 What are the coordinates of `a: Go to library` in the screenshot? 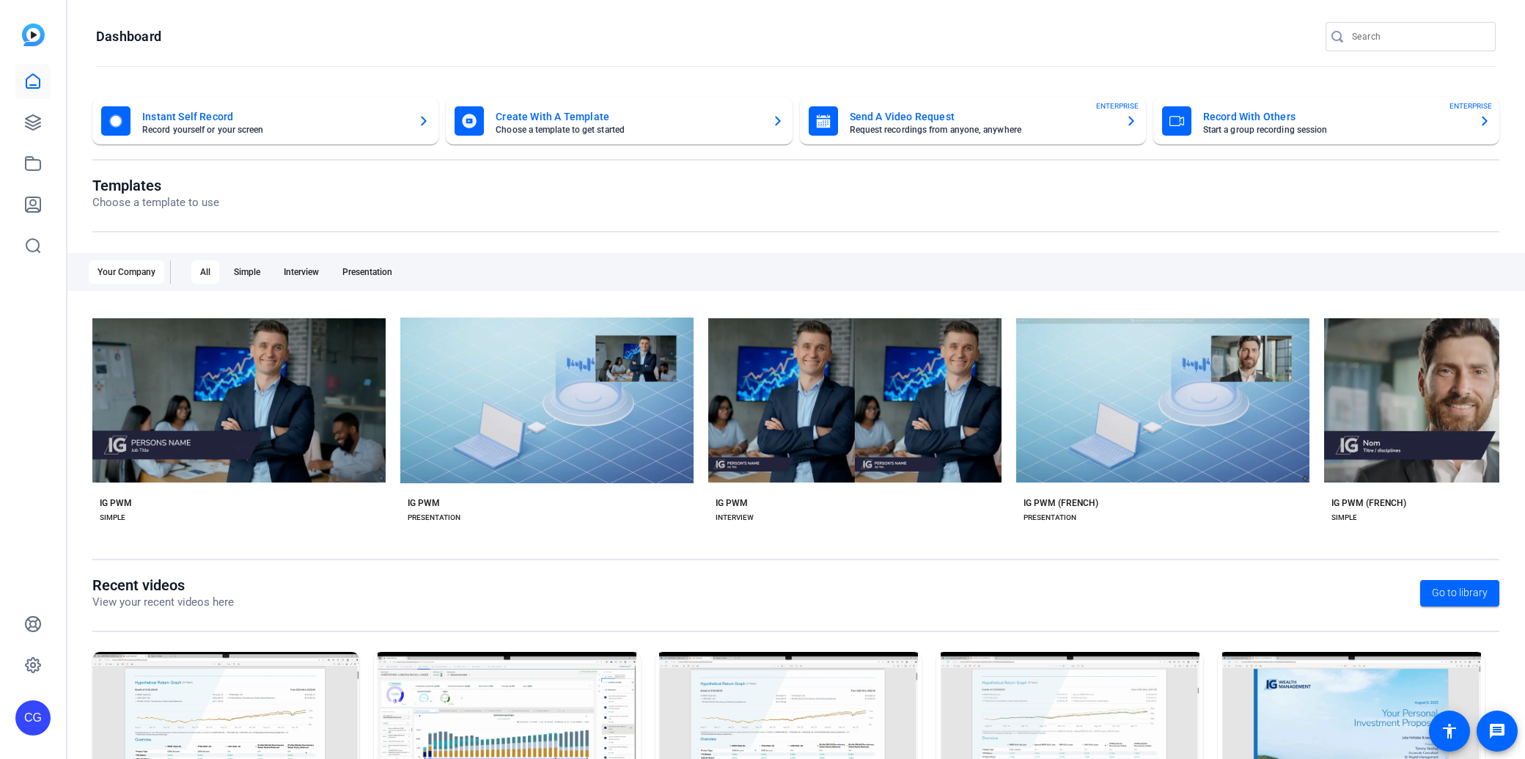 It's located at (1460, 593).